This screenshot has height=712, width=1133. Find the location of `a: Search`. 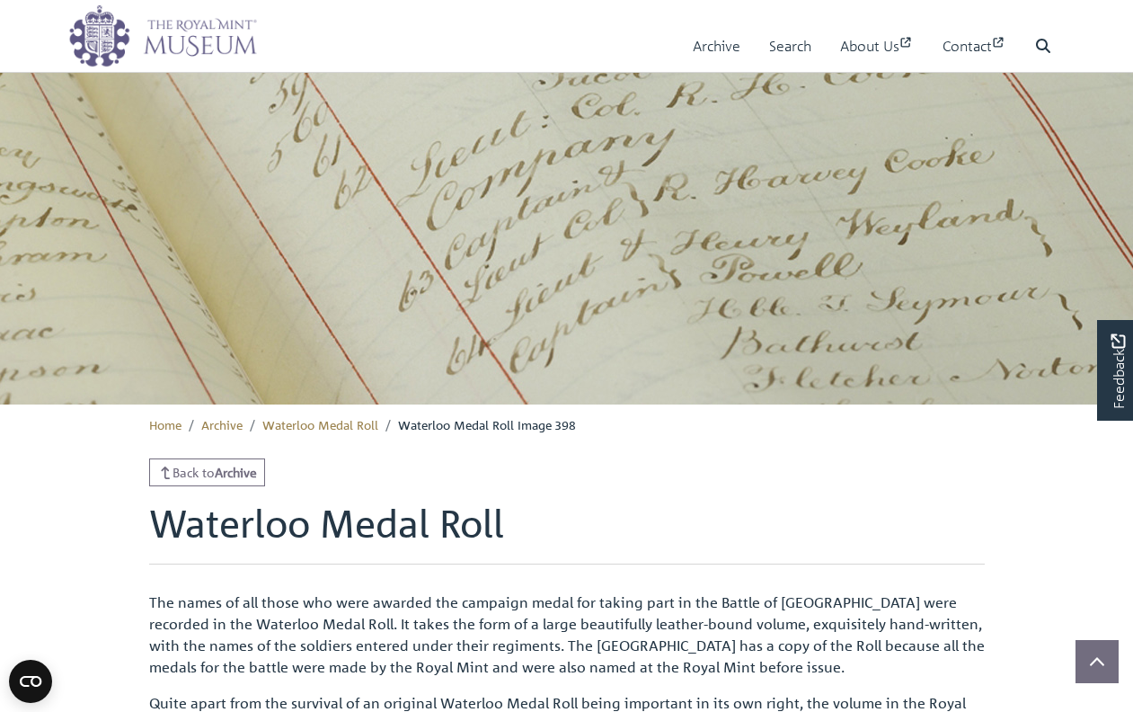

a: Search is located at coordinates (790, 46).